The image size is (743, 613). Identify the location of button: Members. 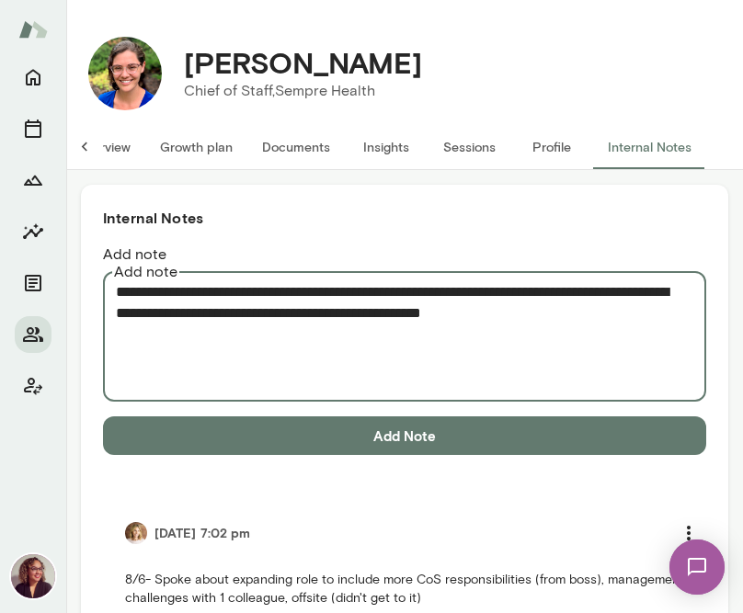
(33, 335).